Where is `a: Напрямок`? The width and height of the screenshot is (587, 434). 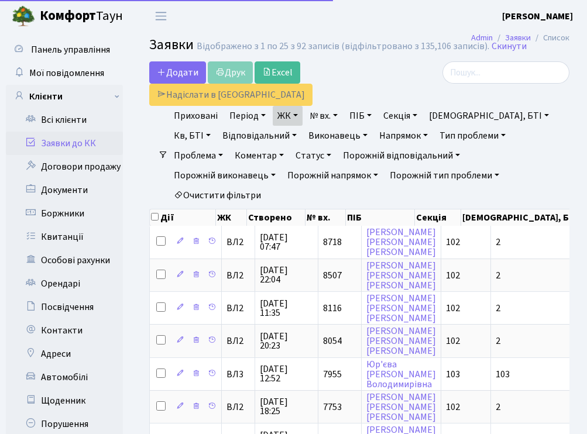
a: Напрямок is located at coordinates (403, 136).